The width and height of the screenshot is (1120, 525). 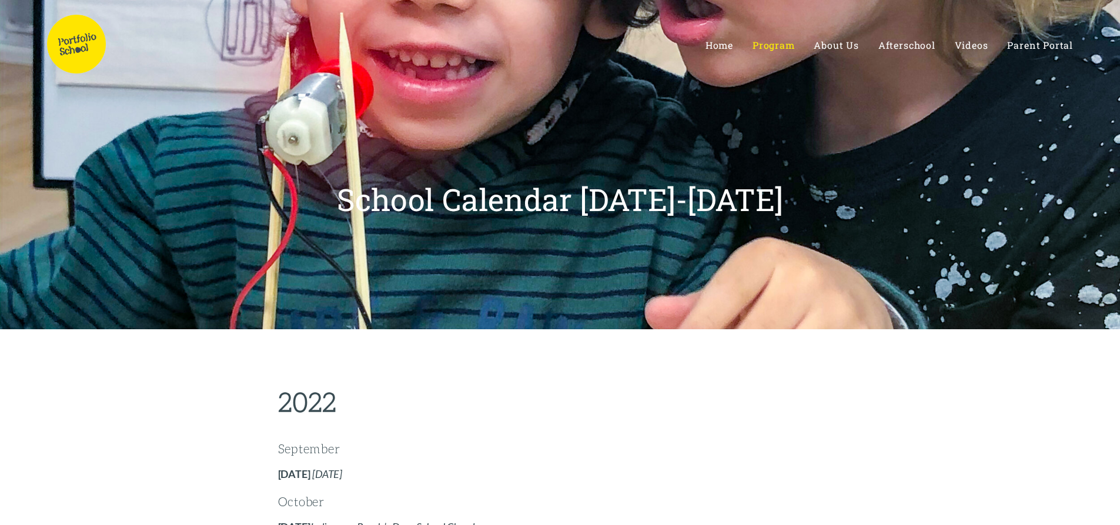 What do you see at coordinates (972, 45) in the screenshot?
I see `span: Videos` at bounding box center [972, 45].